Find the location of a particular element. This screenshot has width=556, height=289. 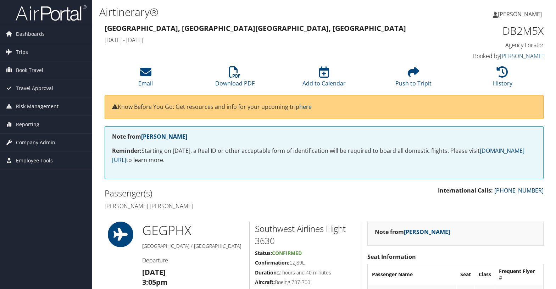

th: Passenger Name is located at coordinates (412, 274).